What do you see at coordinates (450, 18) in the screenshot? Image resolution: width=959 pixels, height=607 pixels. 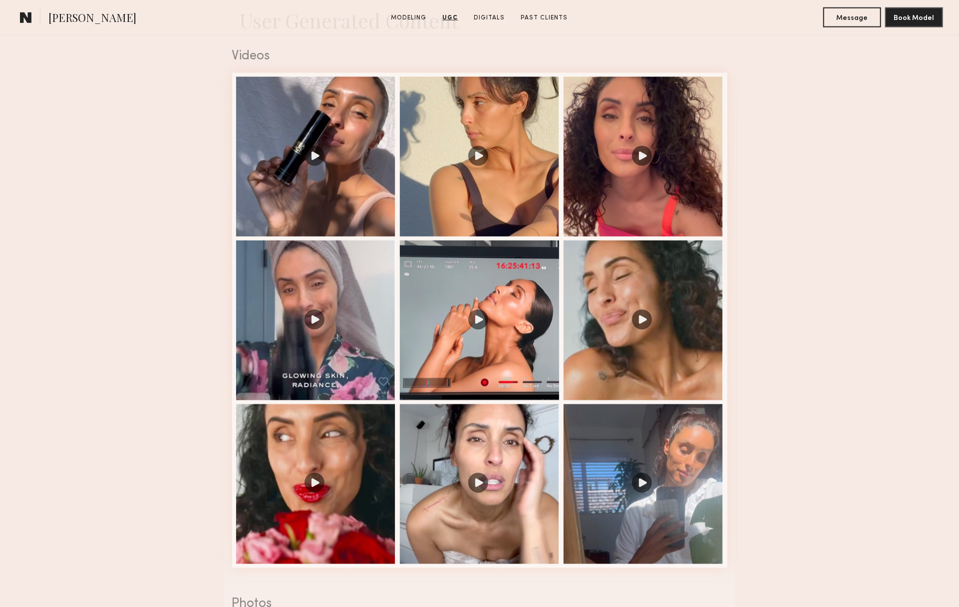 I see `a: UGC` at bounding box center [450, 18].